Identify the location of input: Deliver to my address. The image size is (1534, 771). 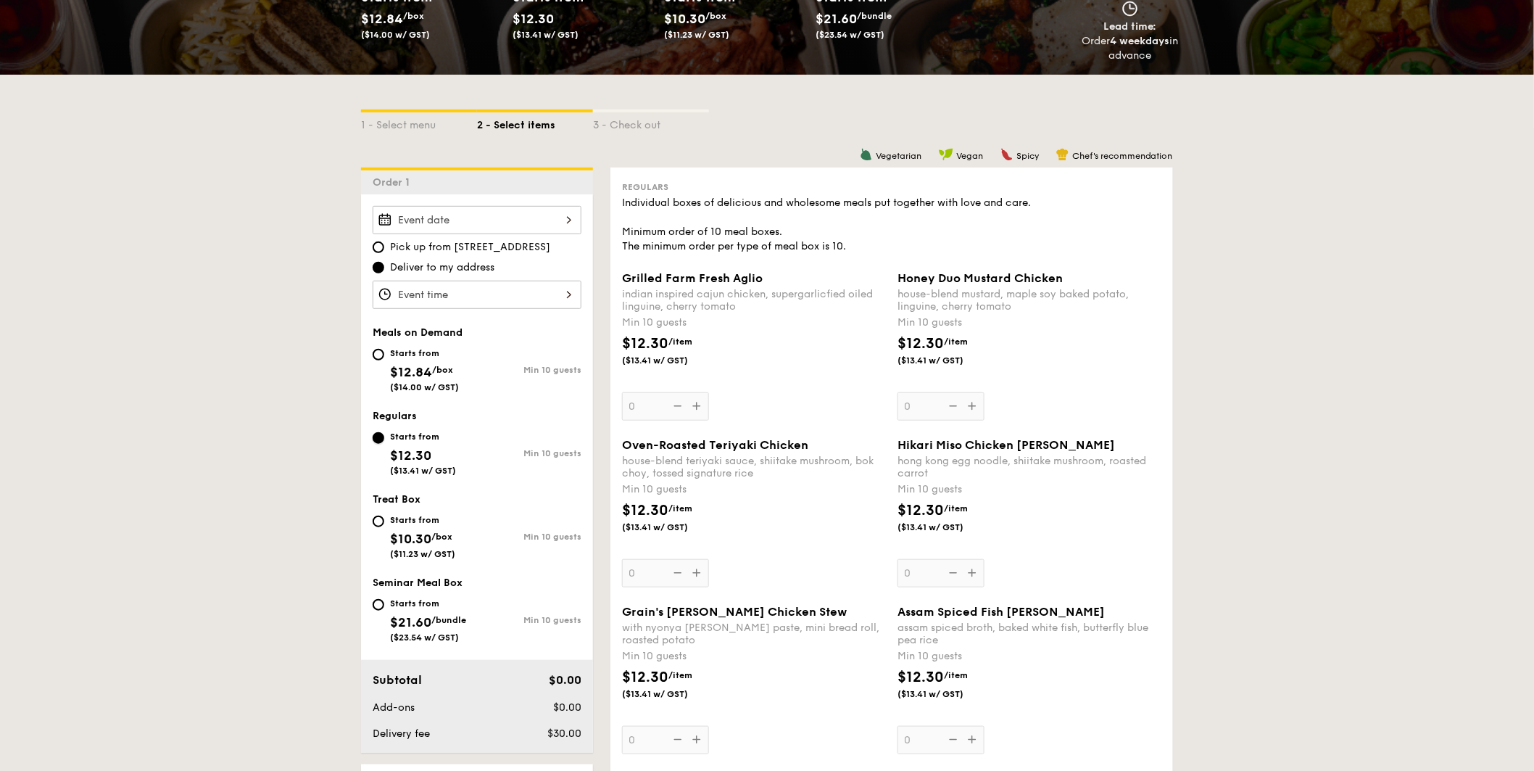
(379, 268).